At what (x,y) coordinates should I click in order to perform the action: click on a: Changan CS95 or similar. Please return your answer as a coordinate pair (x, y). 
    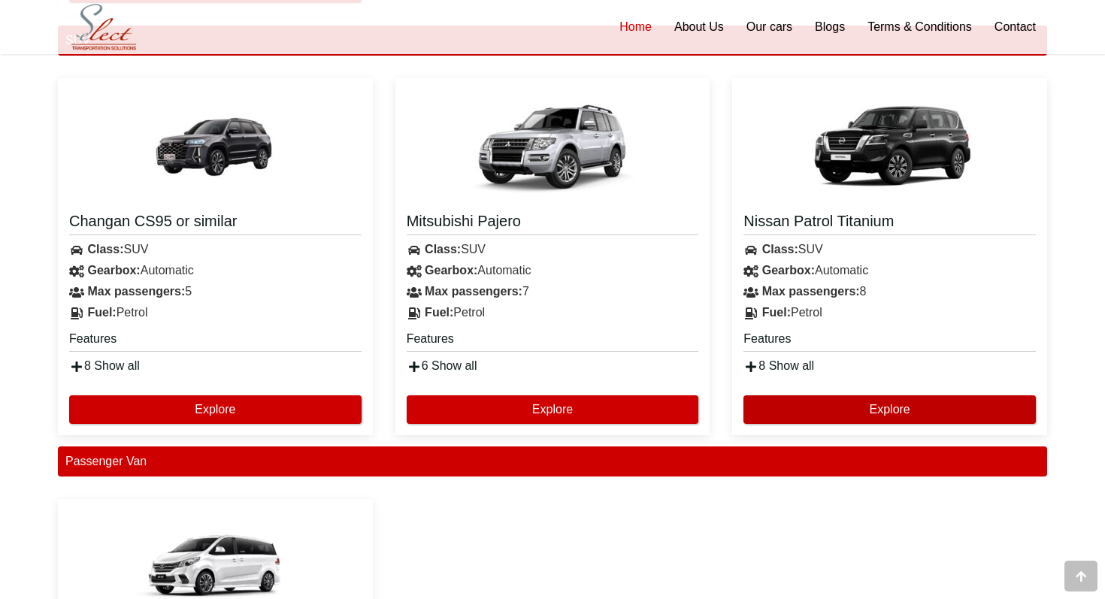
    Looking at the image, I should click on (215, 223).